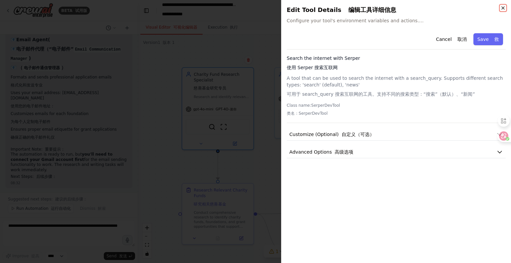 The height and width of the screenshot is (263, 511). Describe the element at coordinates (396, 87) in the screenshot. I see `p: A tool that can be used to search the internet with a search_query. Supports different search typ...` at that location.